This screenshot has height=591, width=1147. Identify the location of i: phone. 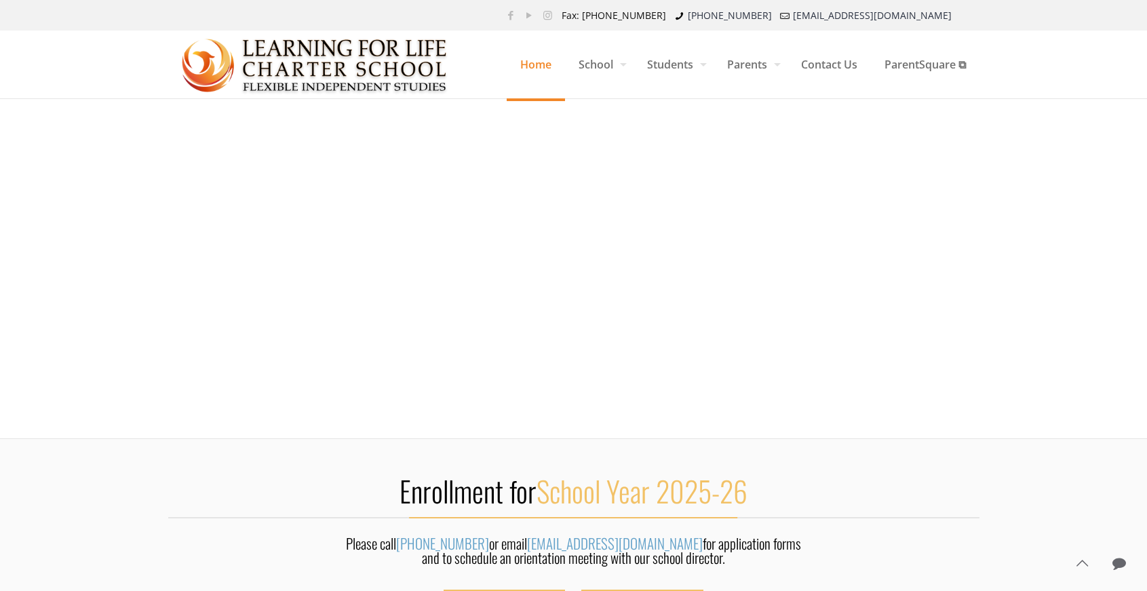
(680, 15).